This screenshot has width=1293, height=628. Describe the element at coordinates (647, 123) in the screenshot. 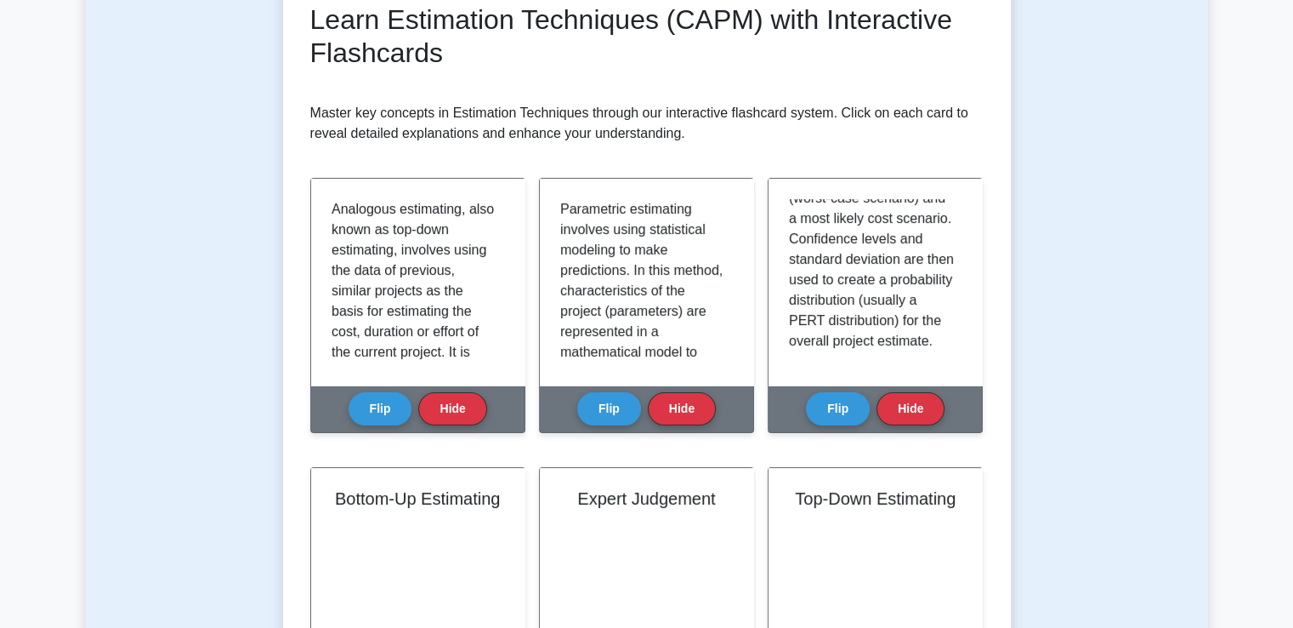

I see `p: Master key concepts in Estimation Techniques through our interactive flashcard system. Click on e...` at that location.